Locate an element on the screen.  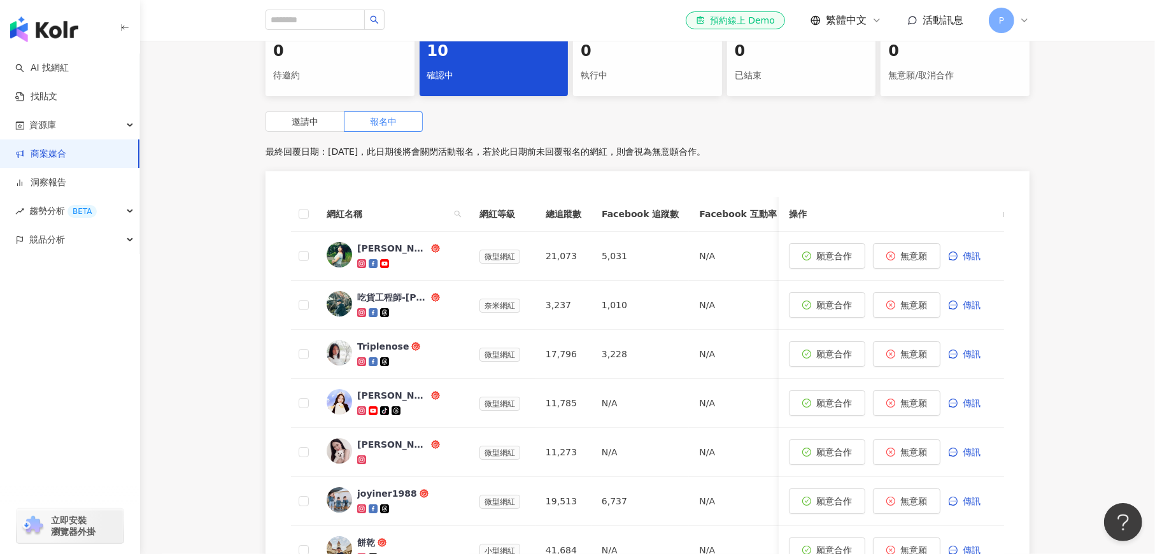
img: logo is located at coordinates (44, 29).